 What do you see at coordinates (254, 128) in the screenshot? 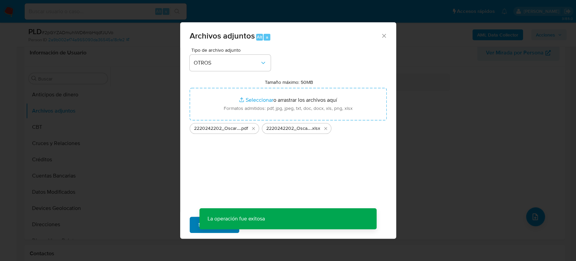
I see `button: Eliminar 2220242202_Oscar Cruz_Julio2025.pdf` at bounding box center [254, 128].